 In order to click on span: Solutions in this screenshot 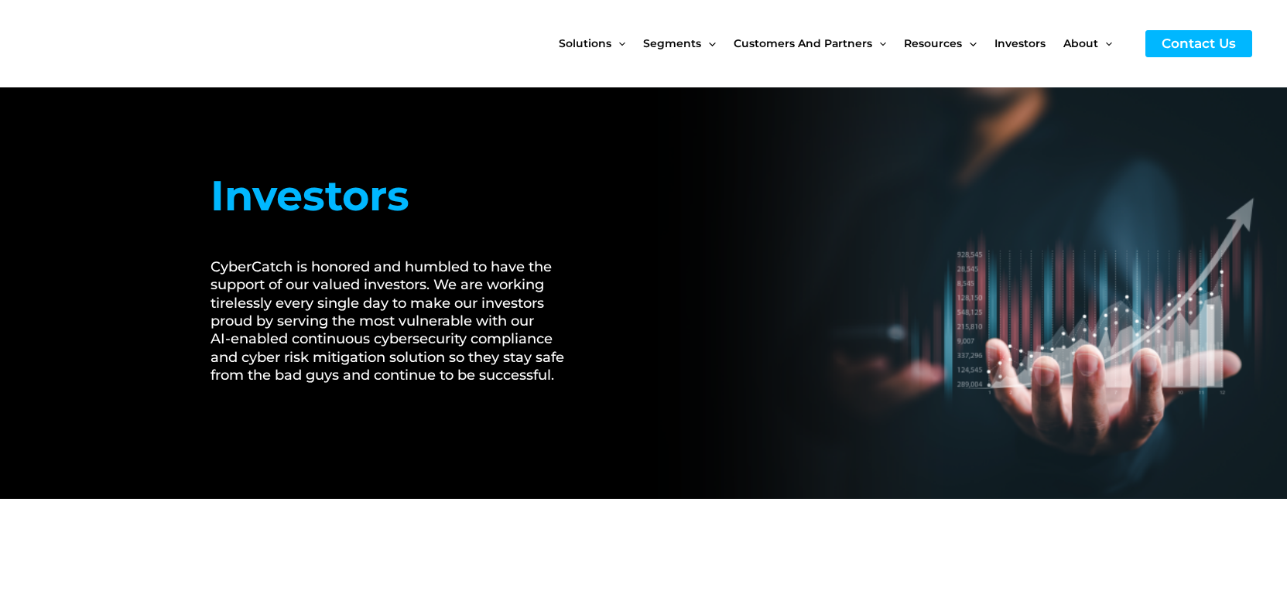, I will do `click(585, 43)`.